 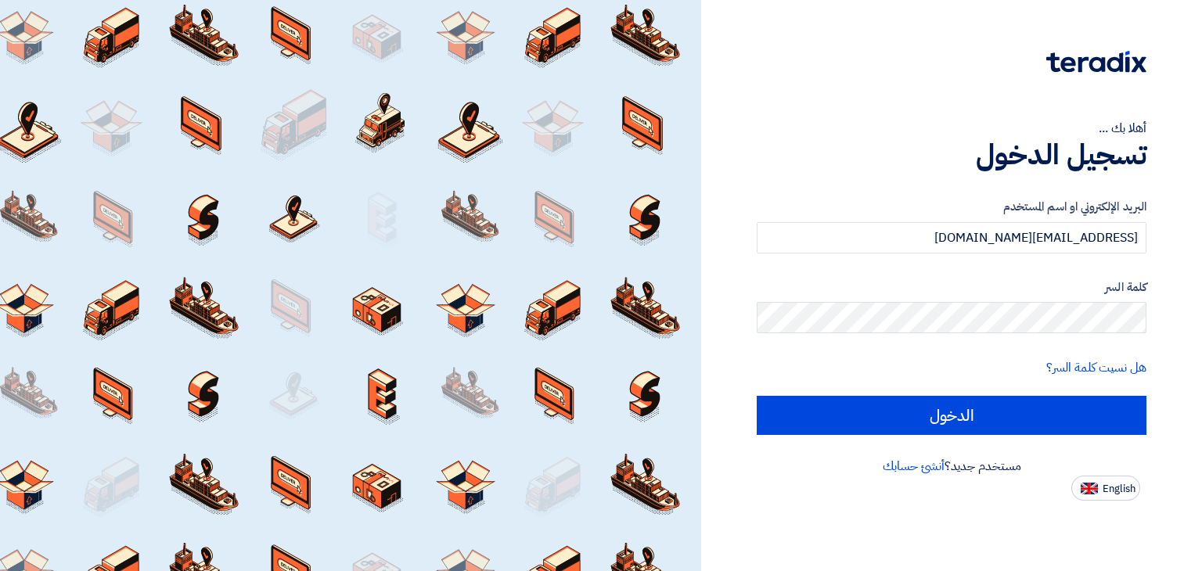 What do you see at coordinates (1106, 488) in the screenshot?
I see `button: English` at bounding box center [1106, 488].